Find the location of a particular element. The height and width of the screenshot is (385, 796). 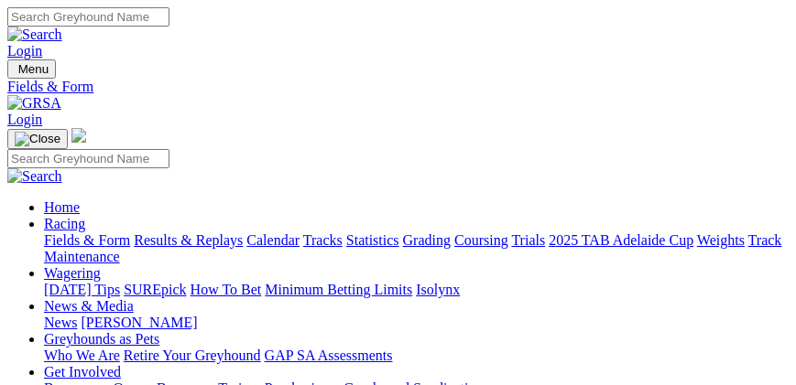

a: Get Involved is located at coordinates (82, 372).